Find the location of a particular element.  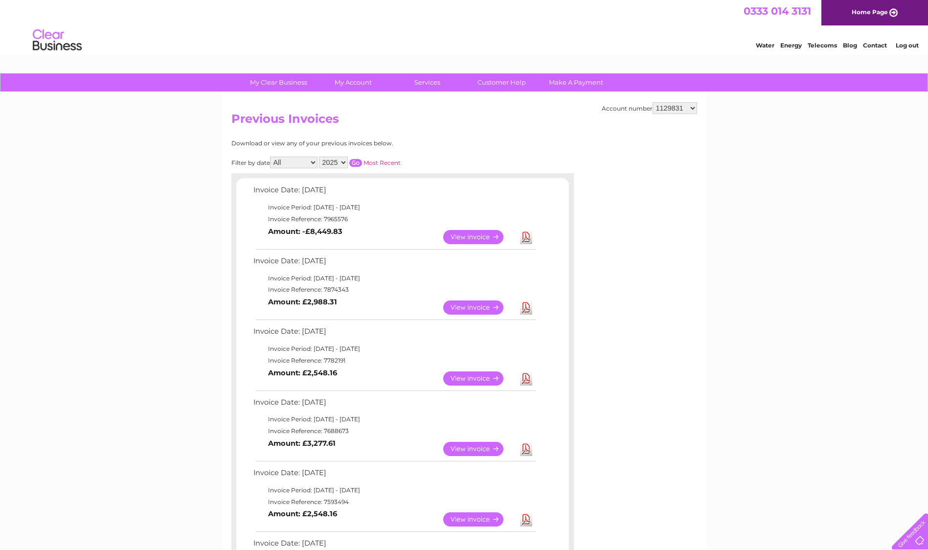

a: Water is located at coordinates (765, 45).